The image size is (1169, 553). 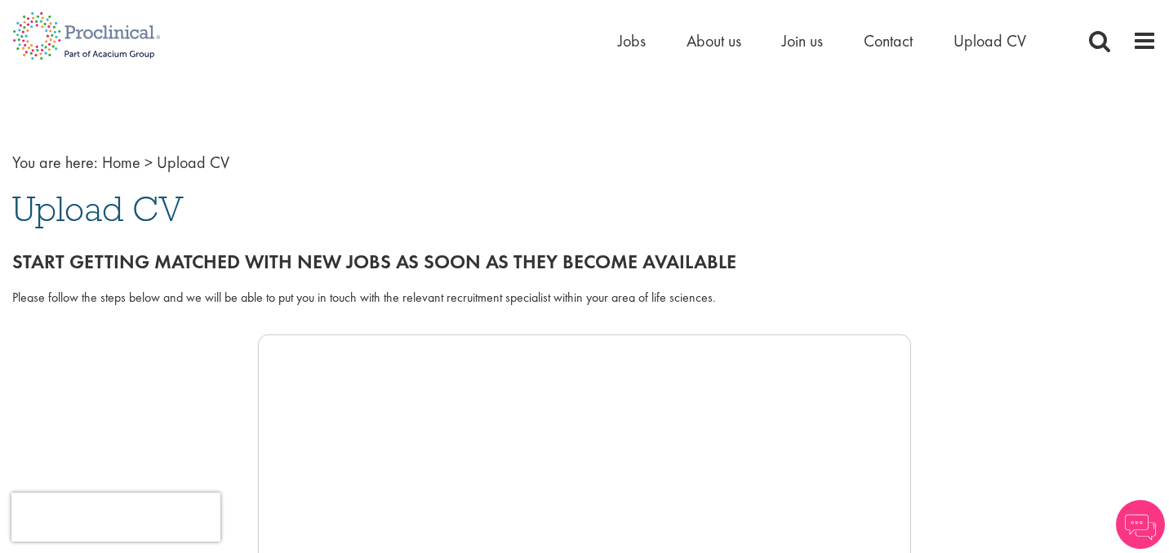 What do you see at coordinates (632, 41) in the screenshot?
I see `a: Jobs` at bounding box center [632, 41].